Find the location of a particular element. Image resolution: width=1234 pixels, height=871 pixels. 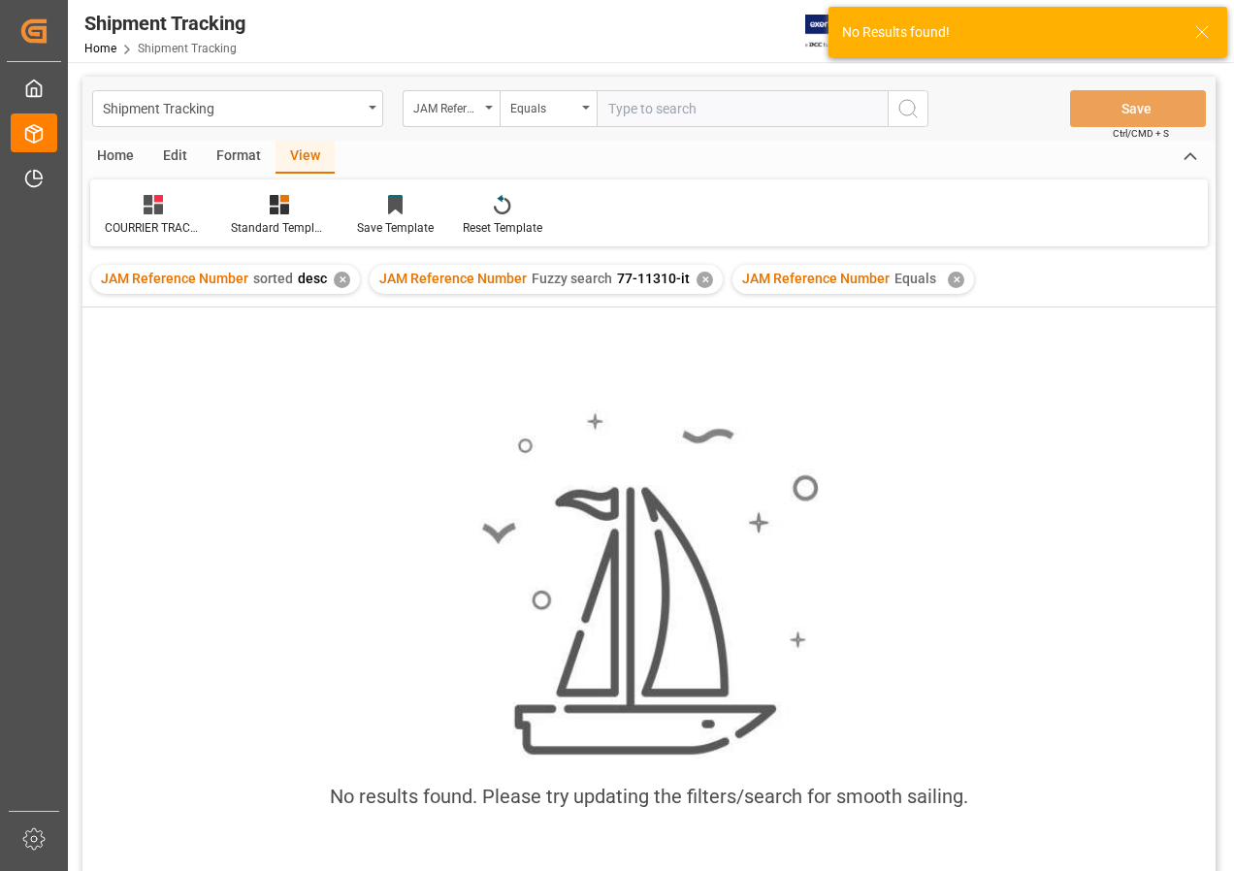

div: Home is located at coordinates (115, 157).